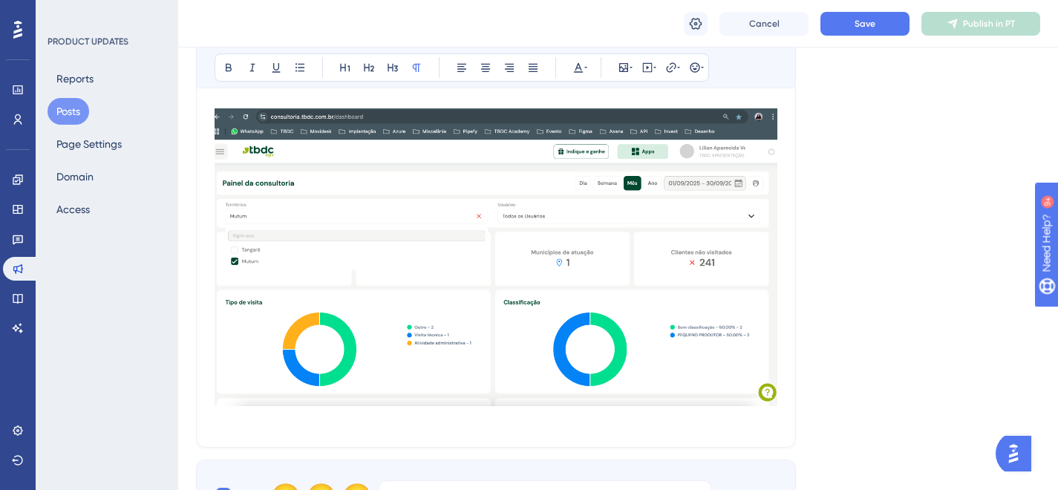 This screenshot has width=1058, height=490. I want to click on div: PRODUCT UPDATES, so click(88, 42).